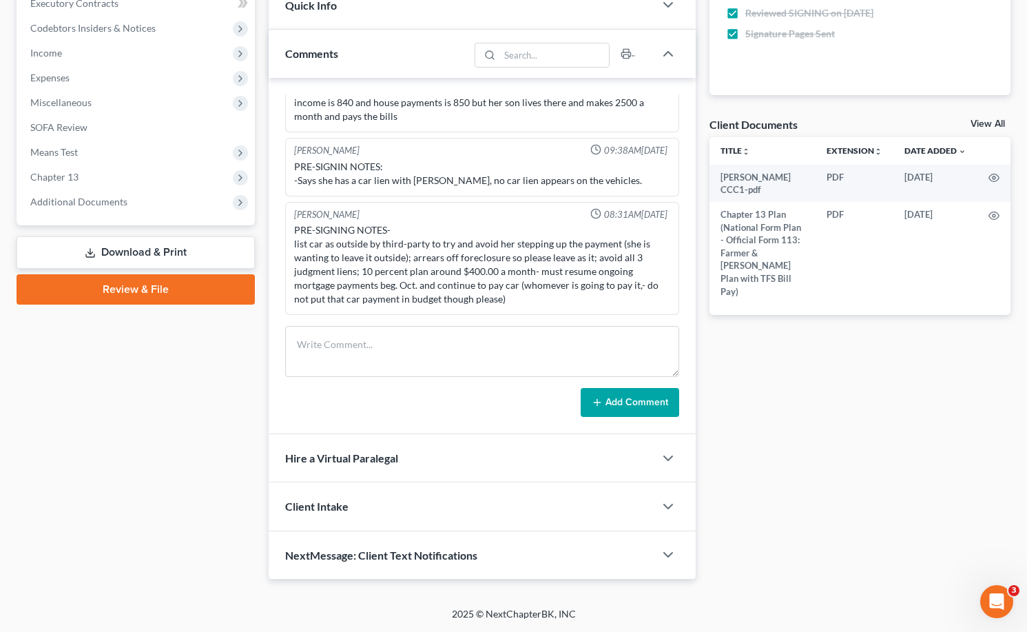  Describe the element at coordinates (963, 152) in the screenshot. I see `i: expand_more` at that location.